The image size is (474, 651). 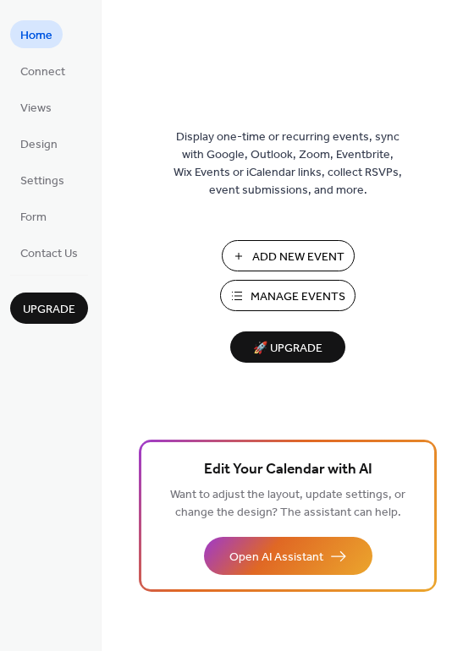 I want to click on span: Connect, so click(x=42, y=72).